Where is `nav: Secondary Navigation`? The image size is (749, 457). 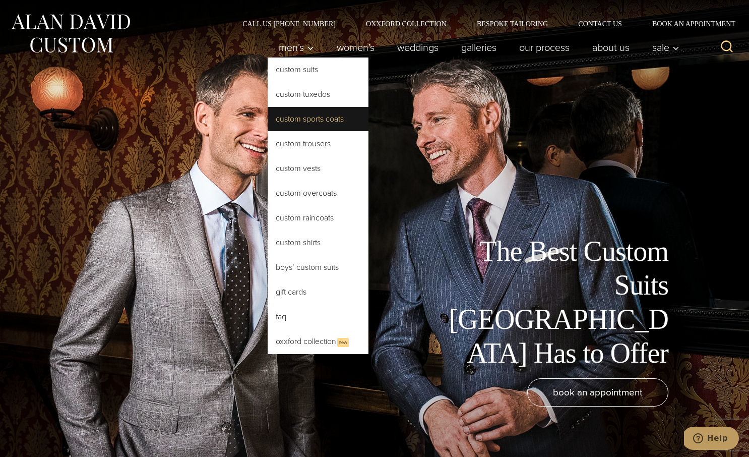
nav: Secondary Navigation is located at coordinates (483, 24).